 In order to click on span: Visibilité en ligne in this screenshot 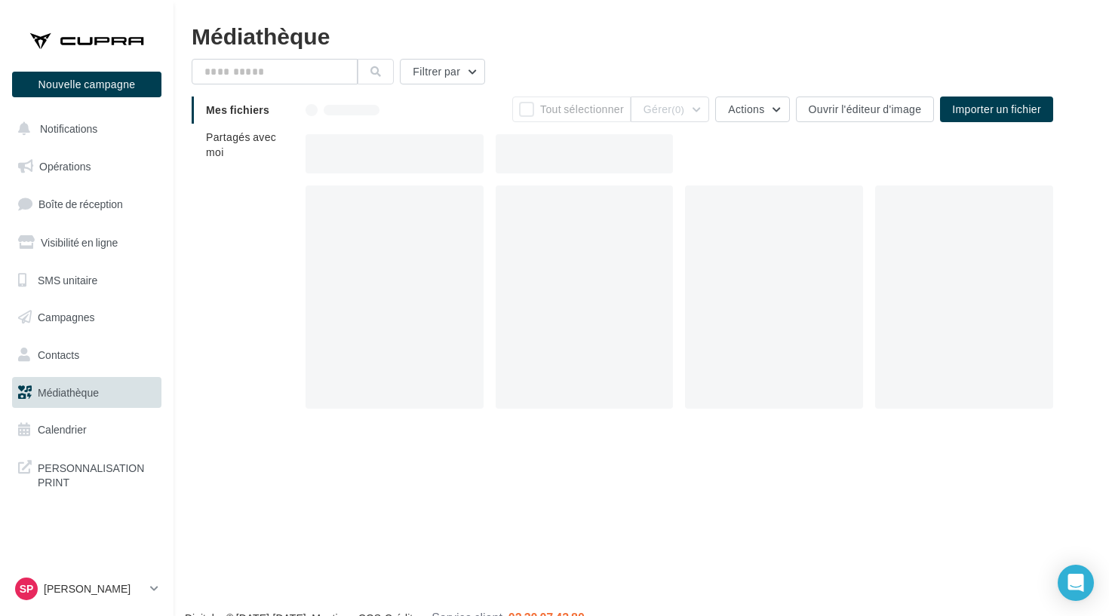, I will do `click(79, 242)`.